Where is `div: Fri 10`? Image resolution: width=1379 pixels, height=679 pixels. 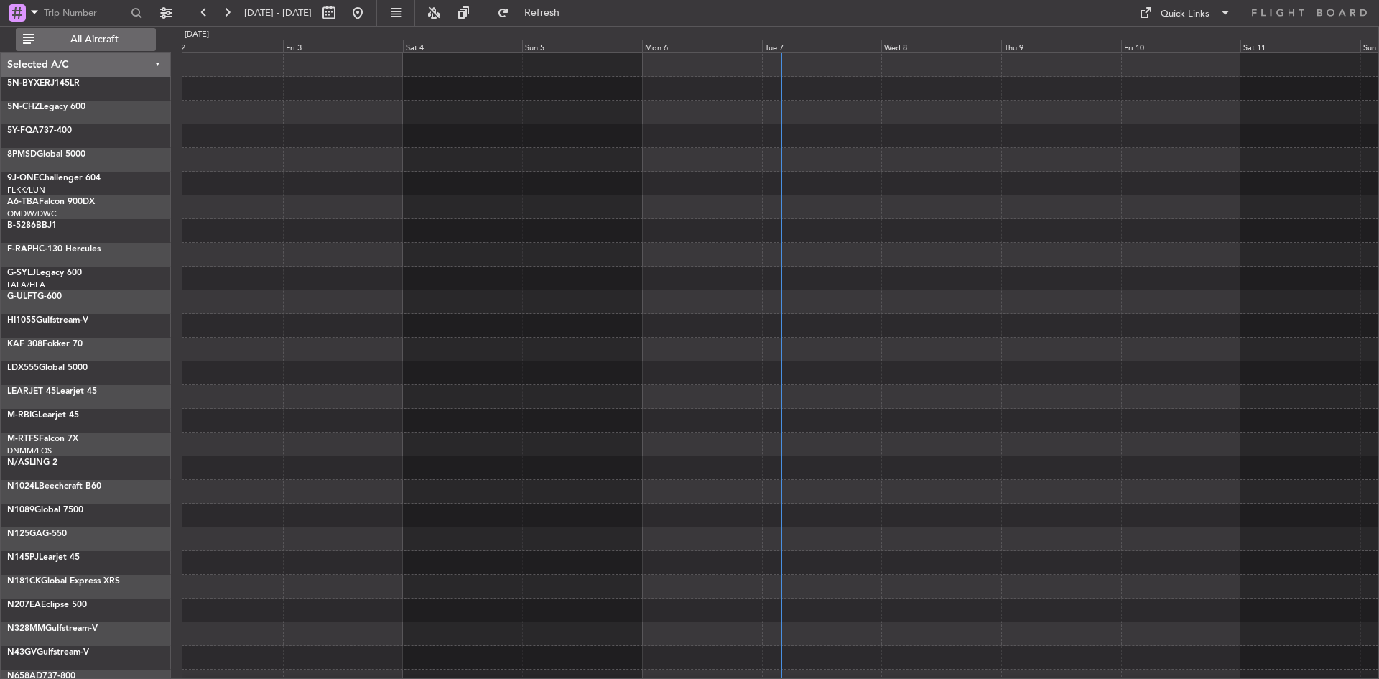
div: Fri 10 is located at coordinates (1180, 46).